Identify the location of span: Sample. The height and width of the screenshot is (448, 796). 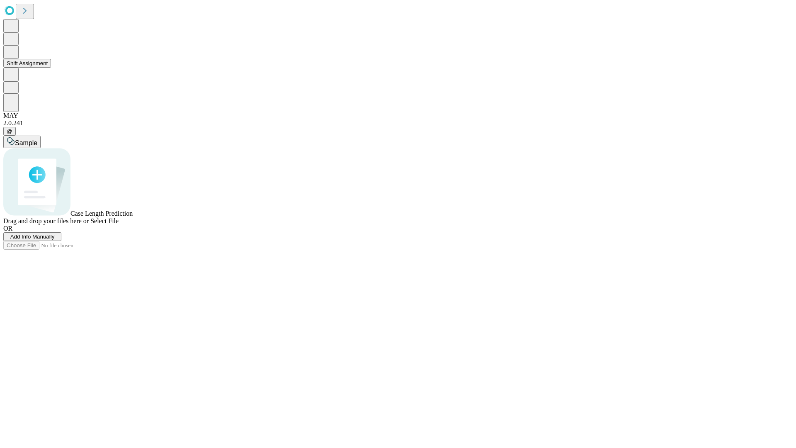
(26, 143).